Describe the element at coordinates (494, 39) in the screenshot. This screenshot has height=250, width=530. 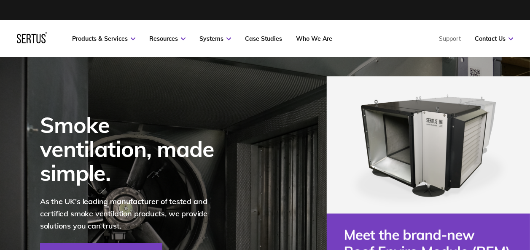
I see `a: Contact Us` at that location.